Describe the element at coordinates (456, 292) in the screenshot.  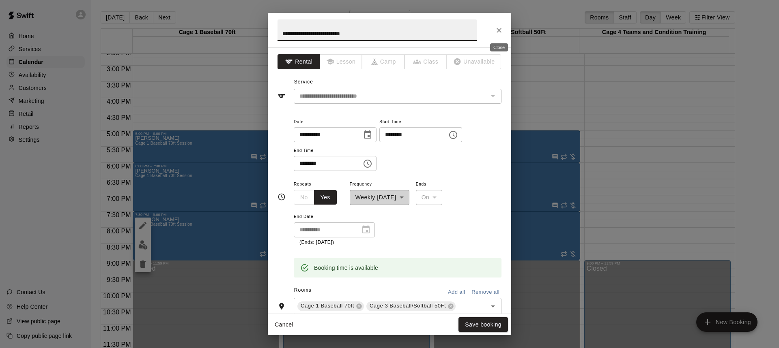
I see `button: Add all` at that location.